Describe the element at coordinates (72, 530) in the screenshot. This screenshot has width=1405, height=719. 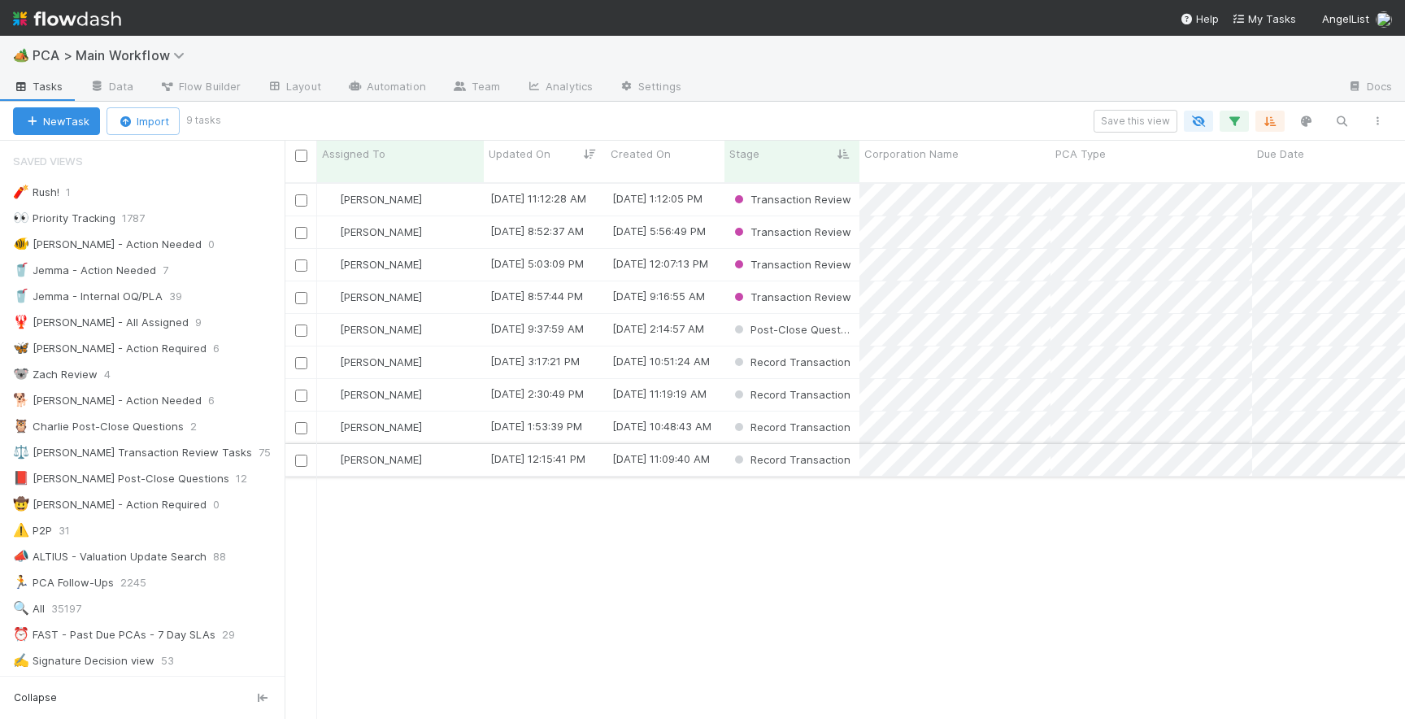
I see `span: 31` at that location.